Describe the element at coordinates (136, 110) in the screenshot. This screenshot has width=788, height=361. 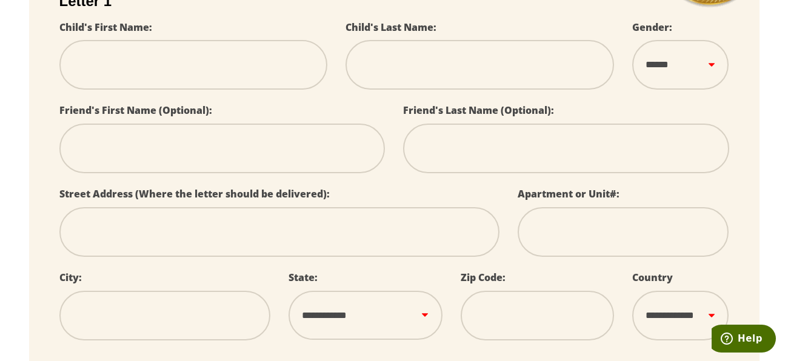
I see `label: Friend's First Name (Optional):` at that location.